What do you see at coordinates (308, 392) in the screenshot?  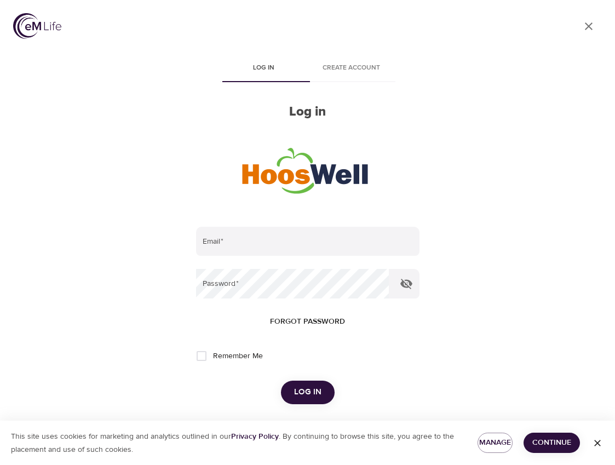 I see `button: Log in` at bounding box center [308, 392].